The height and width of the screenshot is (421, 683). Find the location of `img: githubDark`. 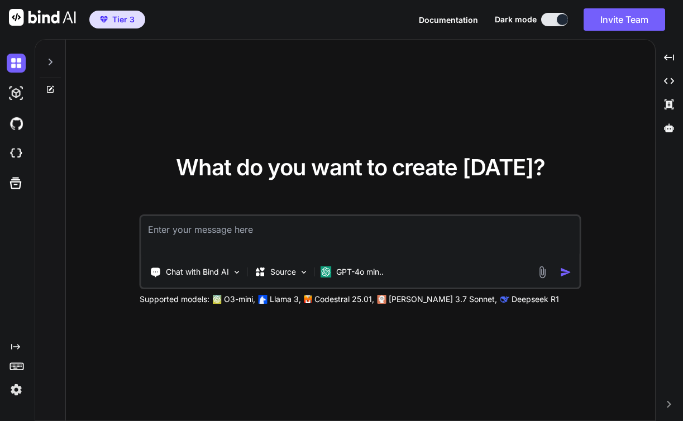

img: githubDark is located at coordinates (16, 123).